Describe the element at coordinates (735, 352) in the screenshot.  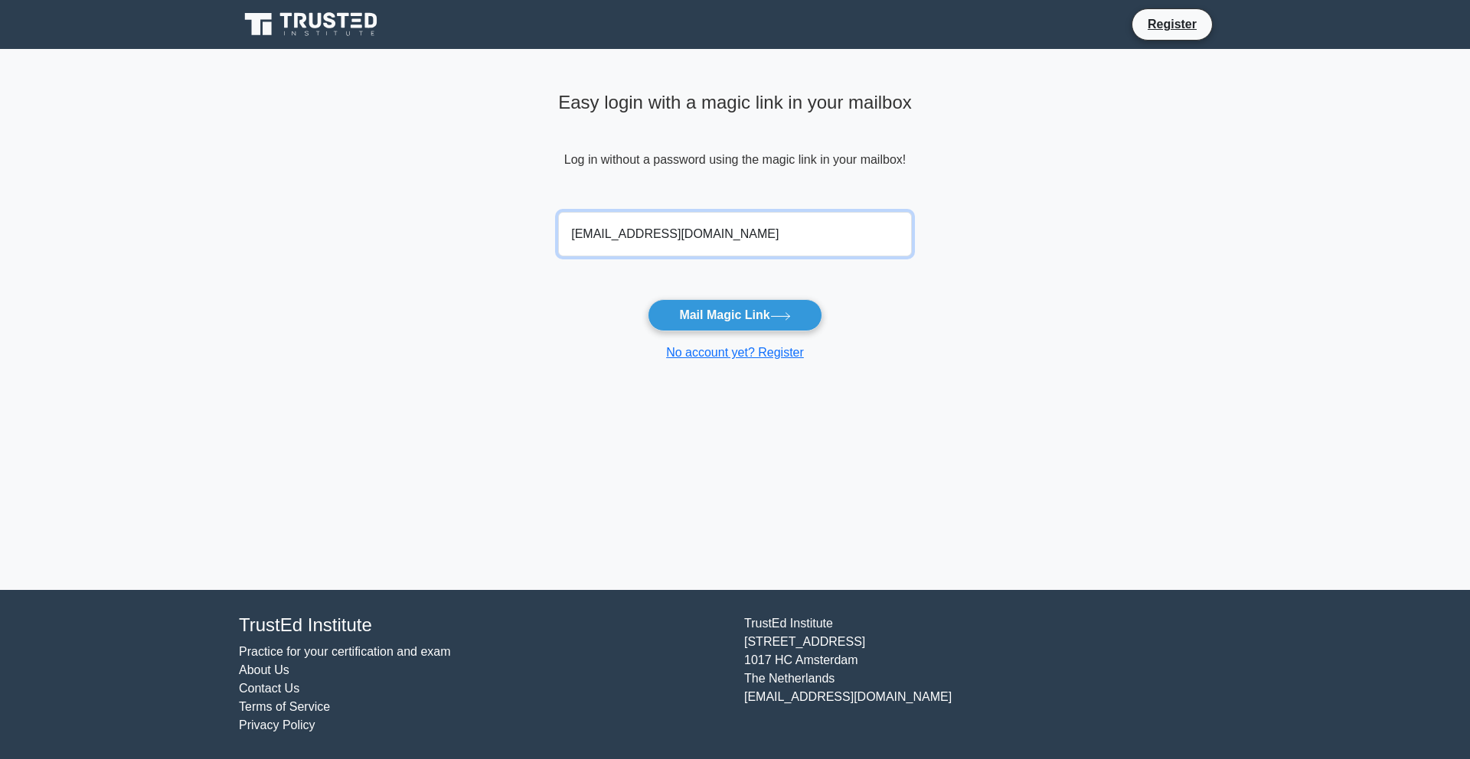
I see `a: No account yet? Register` at that location.